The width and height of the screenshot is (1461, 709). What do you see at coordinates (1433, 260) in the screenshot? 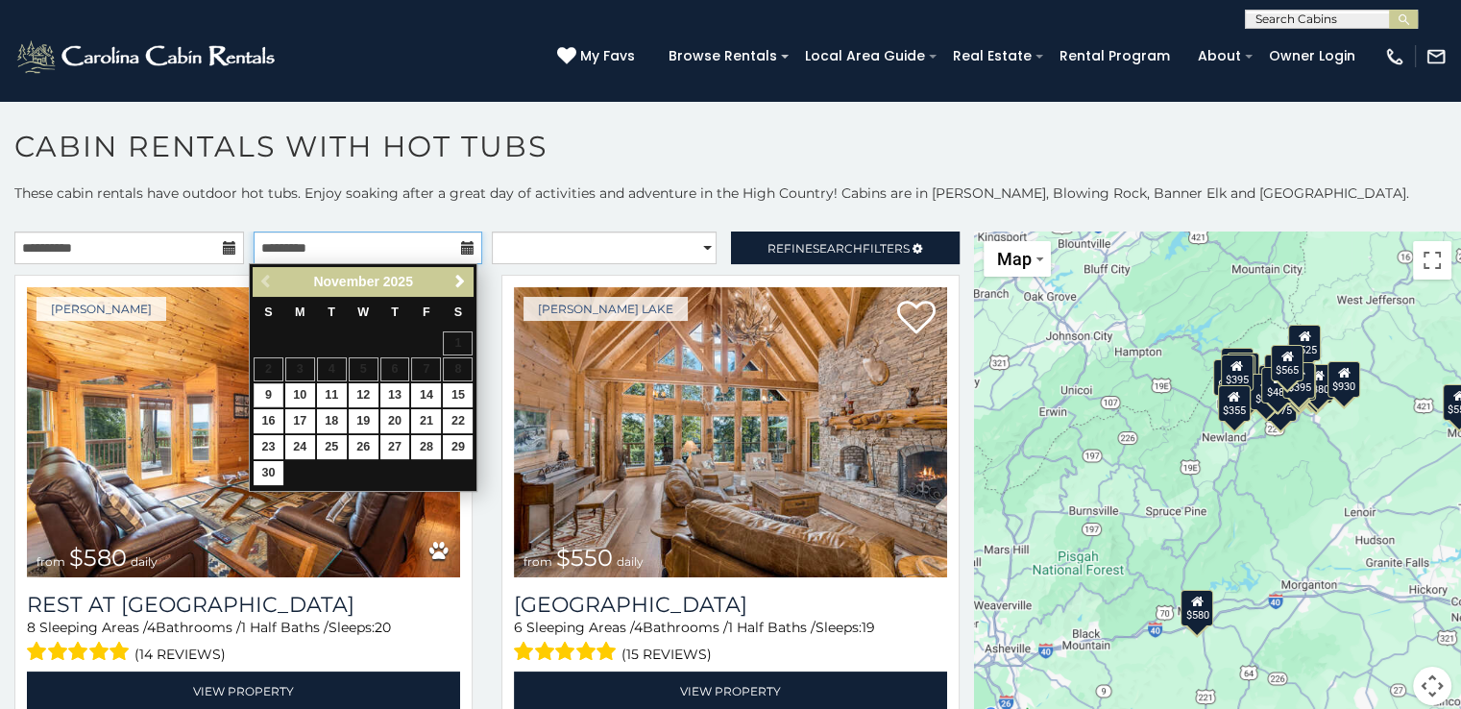
I see `button: Toggle fullscreen view` at bounding box center [1433, 260].